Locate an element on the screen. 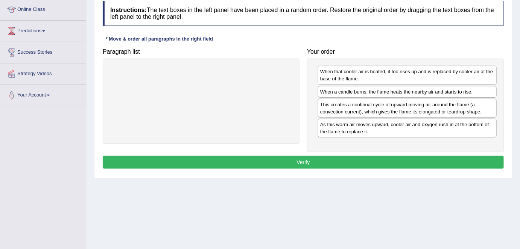 The width and height of the screenshot is (520, 249). div: * Move & order all paragraphs in the right field is located at coordinates (159, 39).